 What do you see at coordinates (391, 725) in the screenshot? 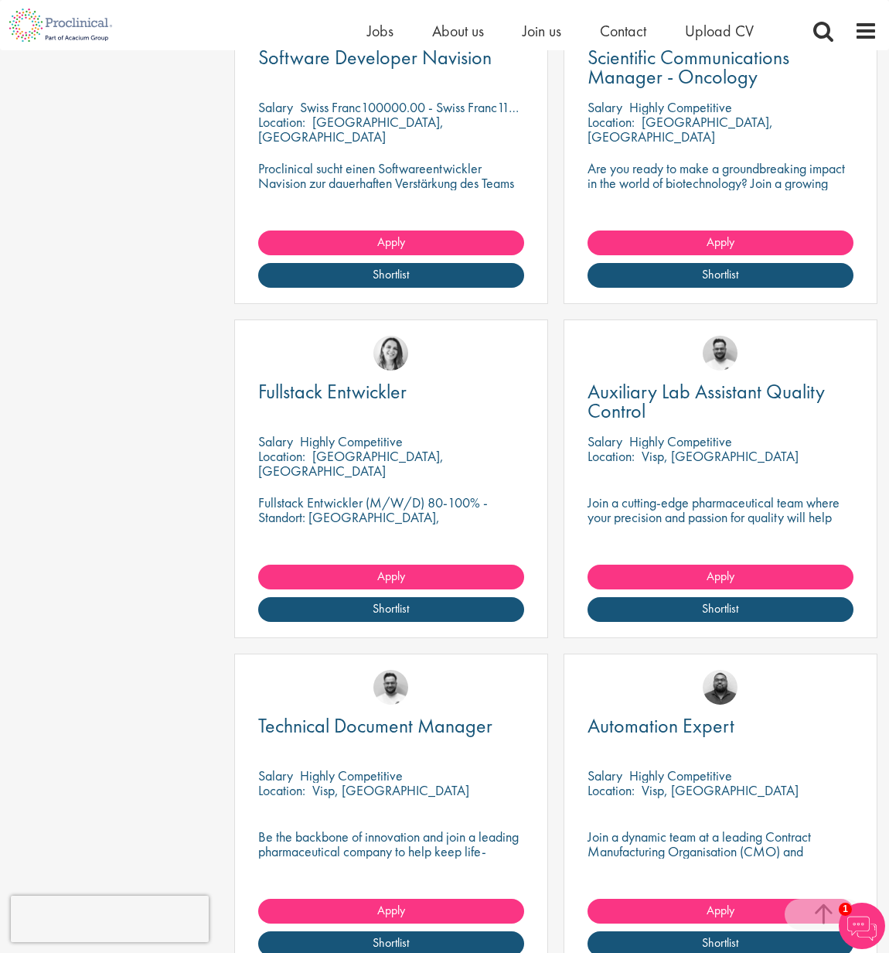
I see `a: Technical Document Manager` at bounding box center [391, 725].